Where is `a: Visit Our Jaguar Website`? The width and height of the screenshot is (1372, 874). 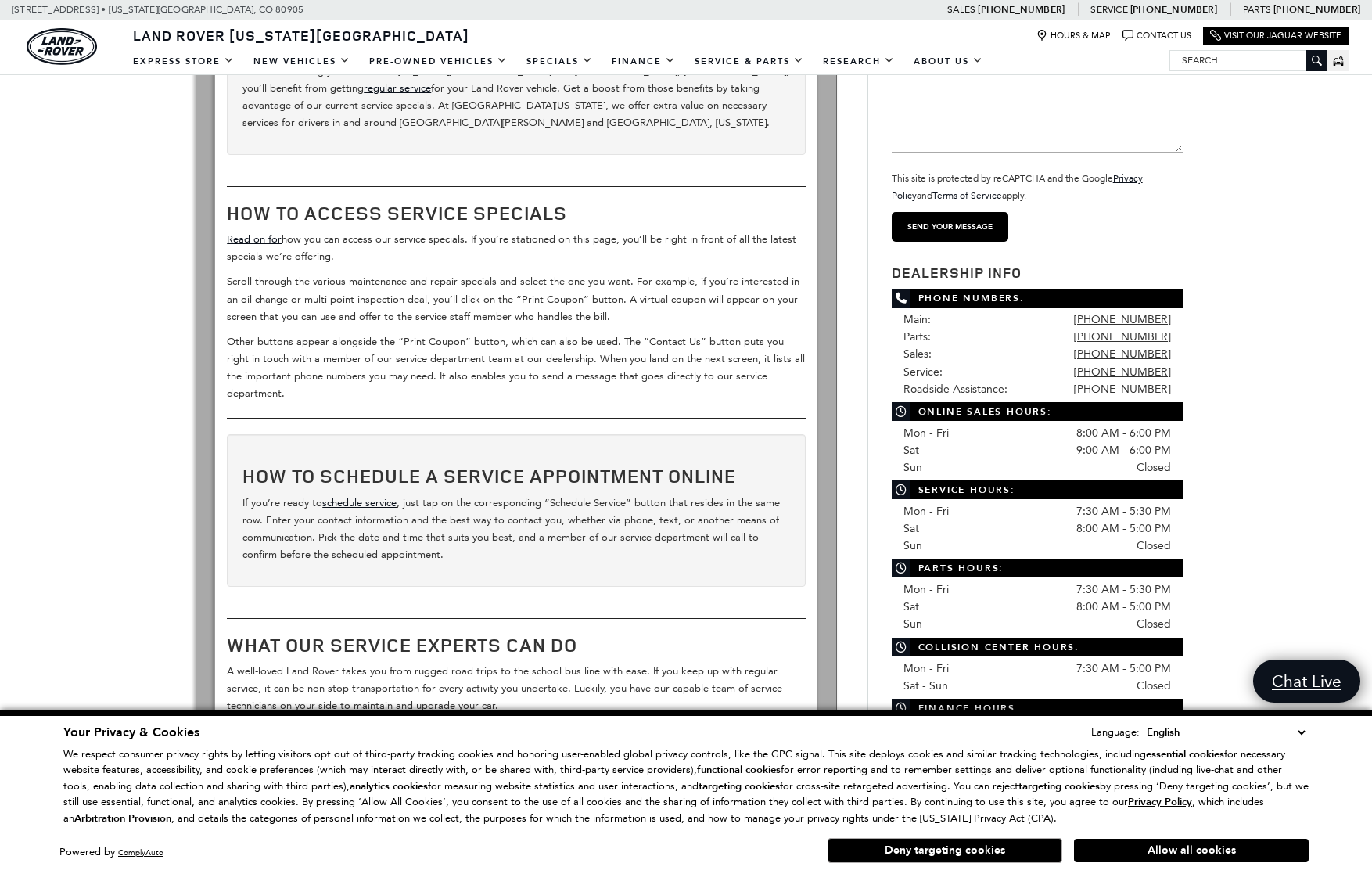 a: Visit Our Jaguar Website is located at coordinates (1276, 35).